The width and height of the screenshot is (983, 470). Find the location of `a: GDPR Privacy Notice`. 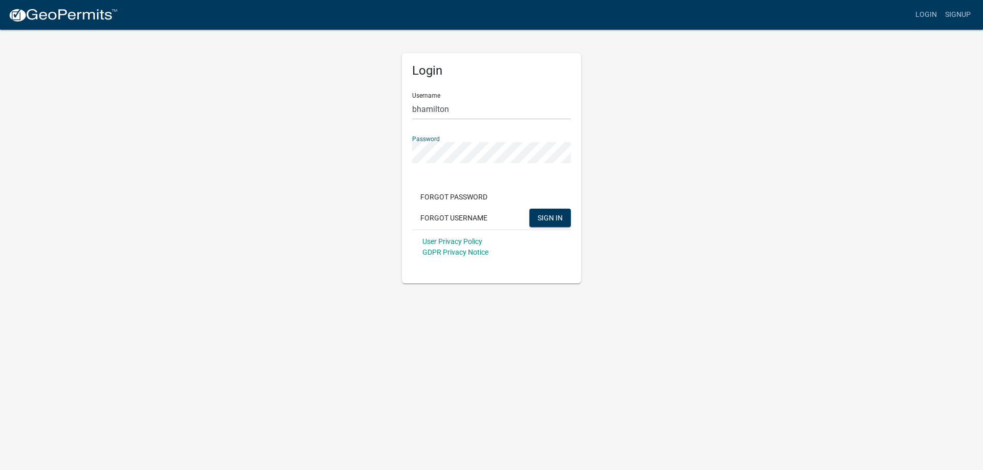

a: GDPR Privacy Notice is located at coordinates (455, 252).